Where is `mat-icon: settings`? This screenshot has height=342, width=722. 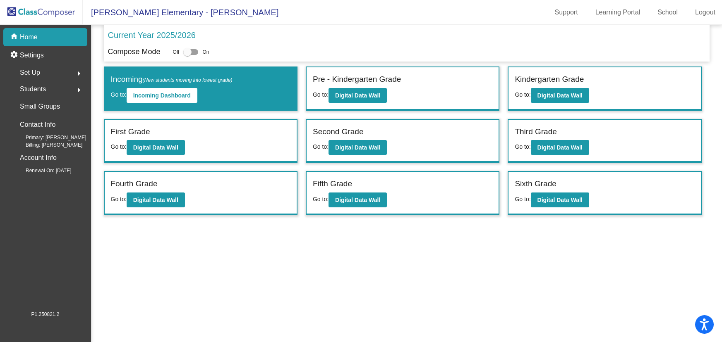 mat-icon: settings is located at coordinates (15, 55).